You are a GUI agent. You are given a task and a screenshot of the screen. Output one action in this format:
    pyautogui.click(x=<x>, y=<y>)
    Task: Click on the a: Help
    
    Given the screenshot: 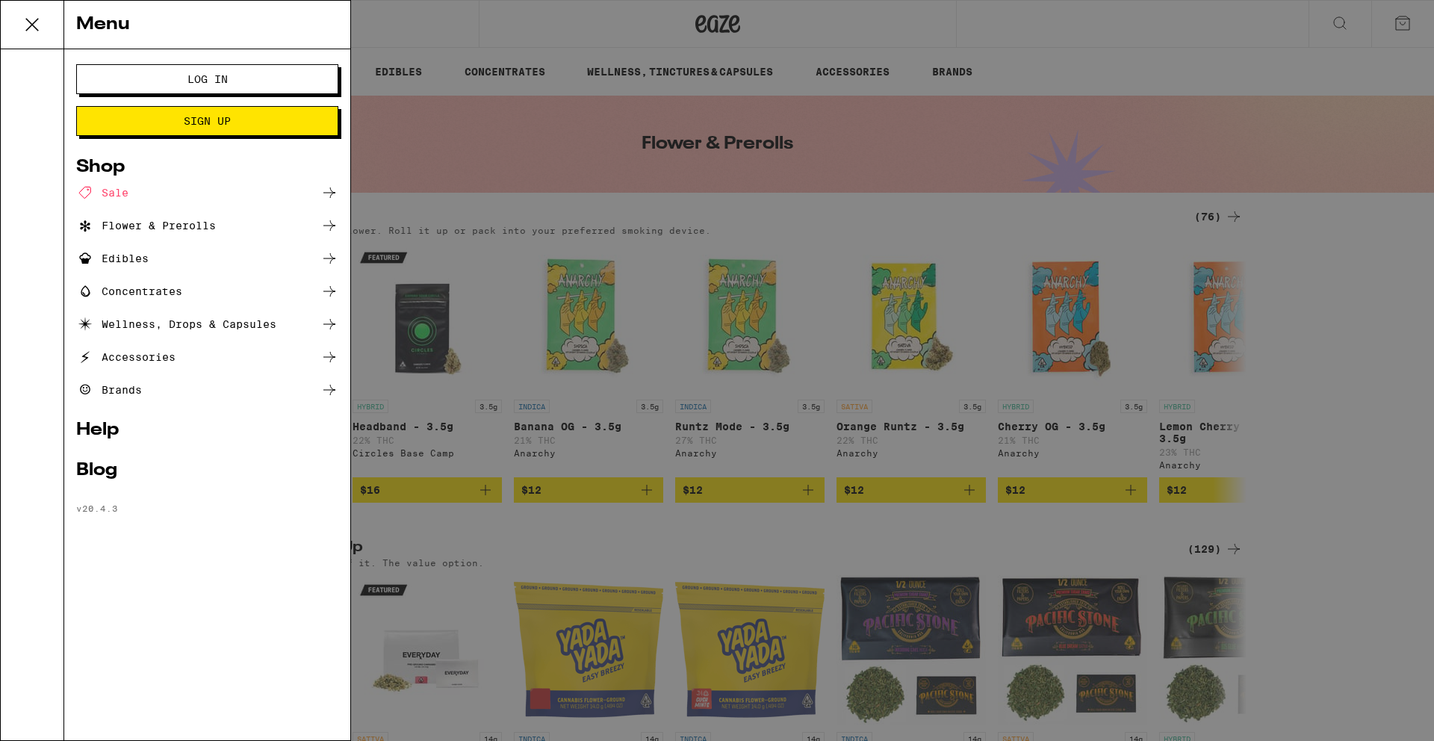 What is the action you would take?
    pyautogui.click(x=207, y=430)
    